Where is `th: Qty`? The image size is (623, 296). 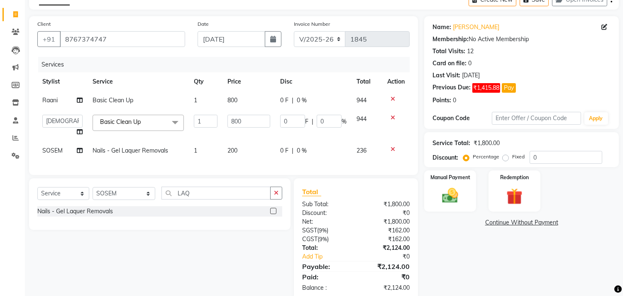
th: Qty is located at coordinates (205, 81).